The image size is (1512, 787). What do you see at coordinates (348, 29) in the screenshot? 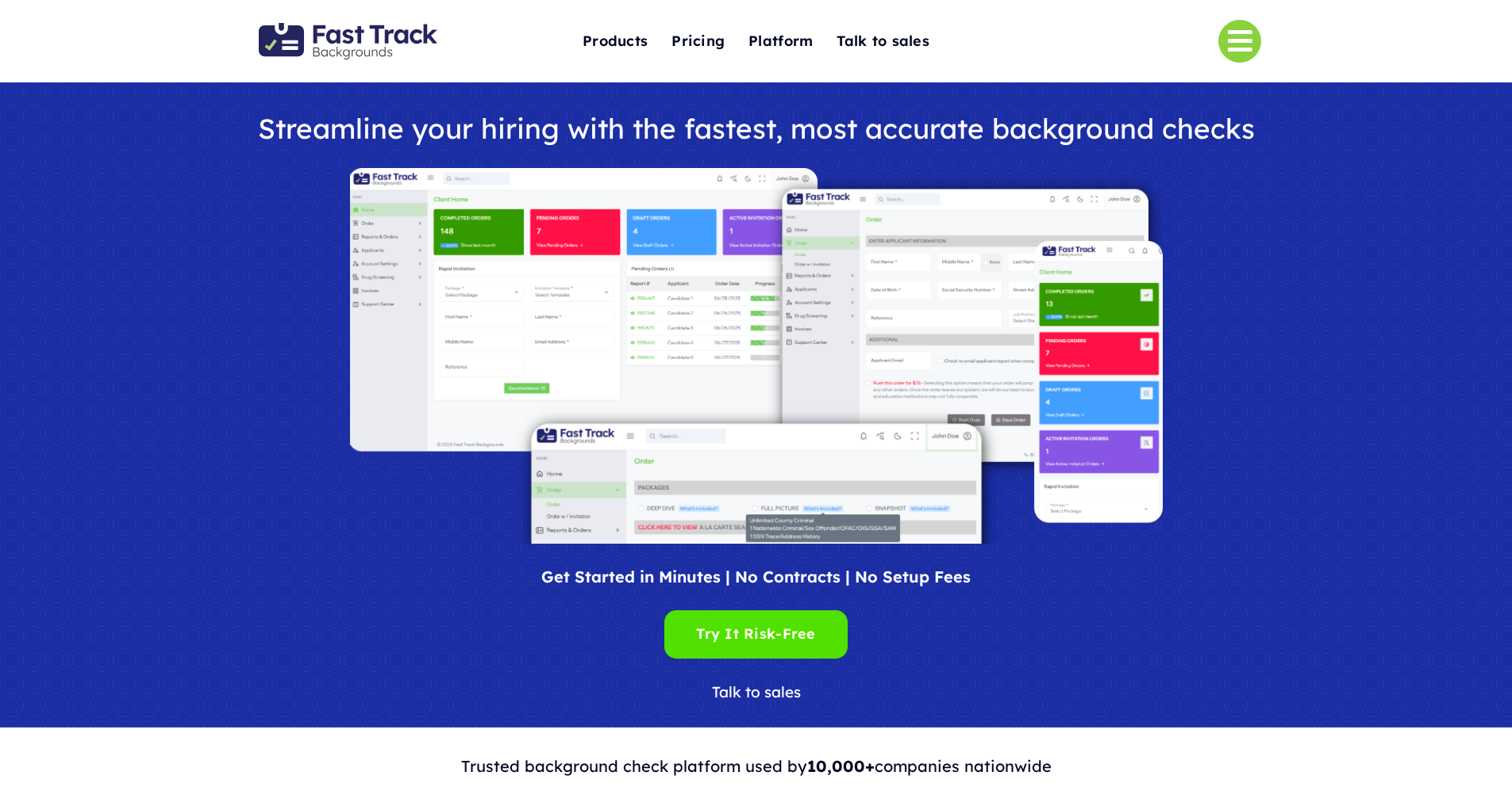
I see `a: Fast Track Backgrounds Logo` at bounding box center [348, 29].